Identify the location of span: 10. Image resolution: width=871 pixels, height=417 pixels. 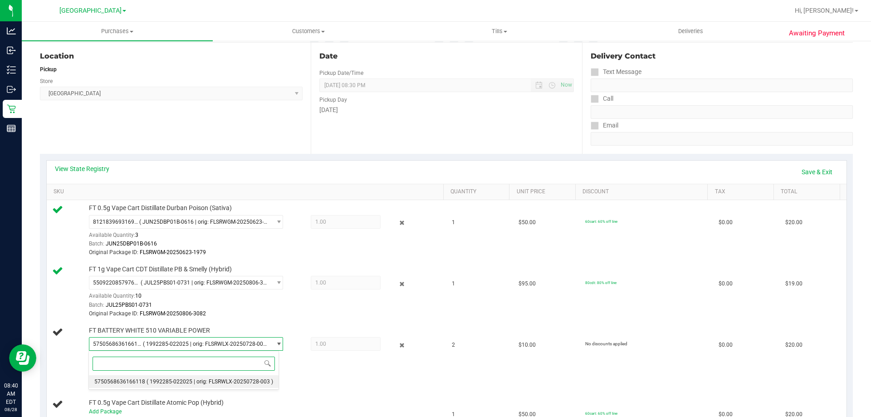
(138, 296).